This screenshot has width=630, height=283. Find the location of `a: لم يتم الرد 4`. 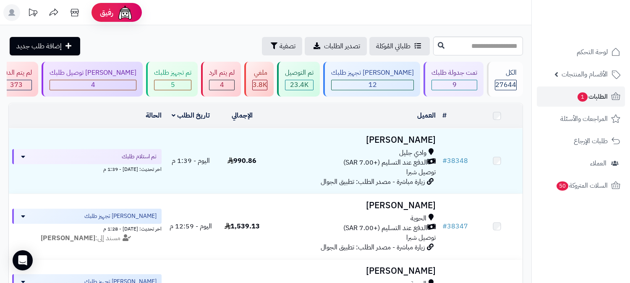

a: لم يتم الرد 4 is located at coordinates (221, 79).